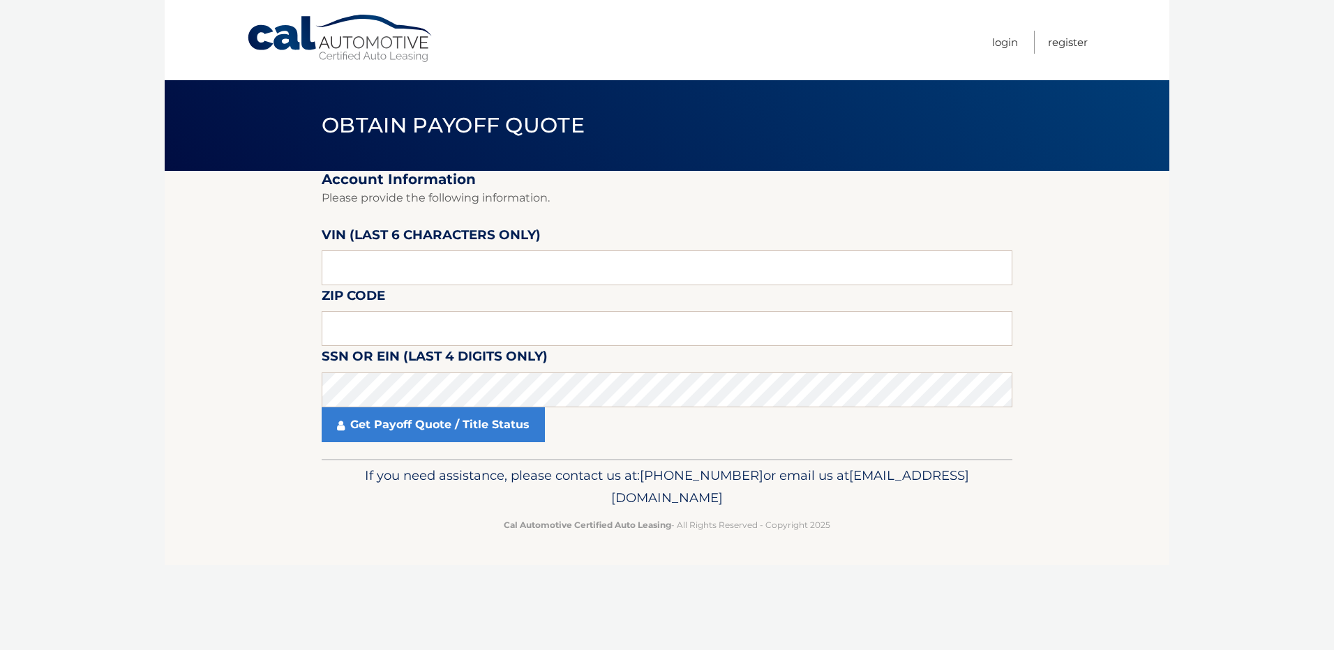 Image resolution: width=1334 pixels, height=650 pixels. Describe the element at coordinates (1004, 42) in the screenshot. I see `a: Login` at that location.